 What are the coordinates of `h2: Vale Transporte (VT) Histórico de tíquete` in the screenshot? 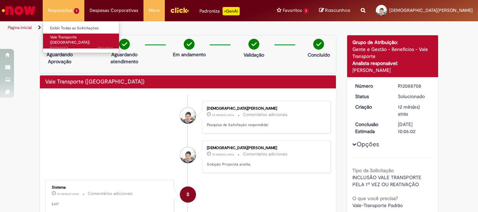 It's located at (95, 82).